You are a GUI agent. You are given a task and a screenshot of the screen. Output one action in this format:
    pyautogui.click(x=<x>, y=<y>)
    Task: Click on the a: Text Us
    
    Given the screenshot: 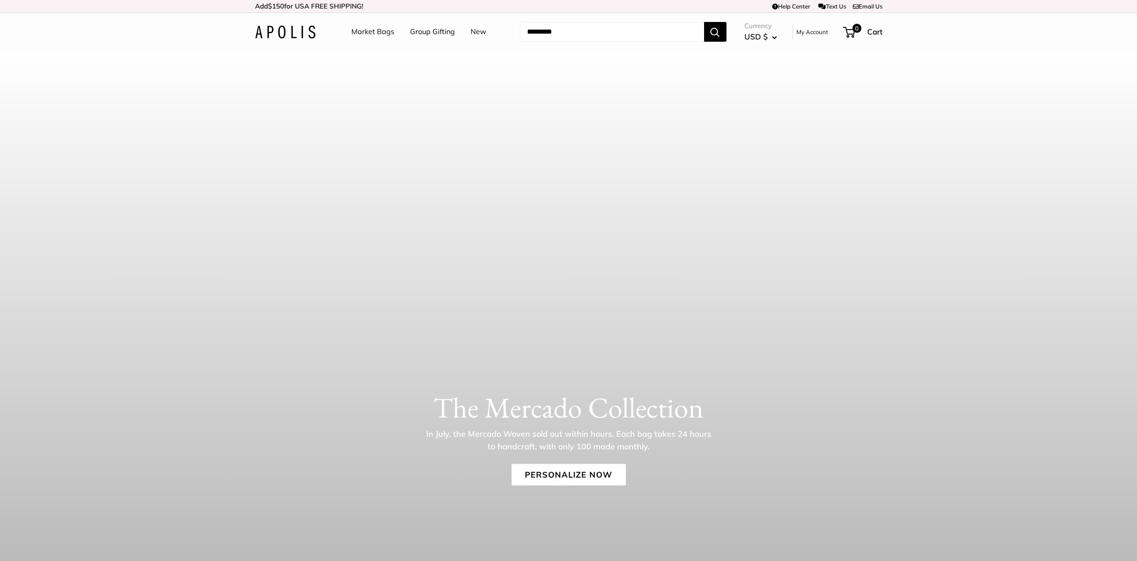 What is the action you would take?
    pyautogui.click(x=832, y=6)
    